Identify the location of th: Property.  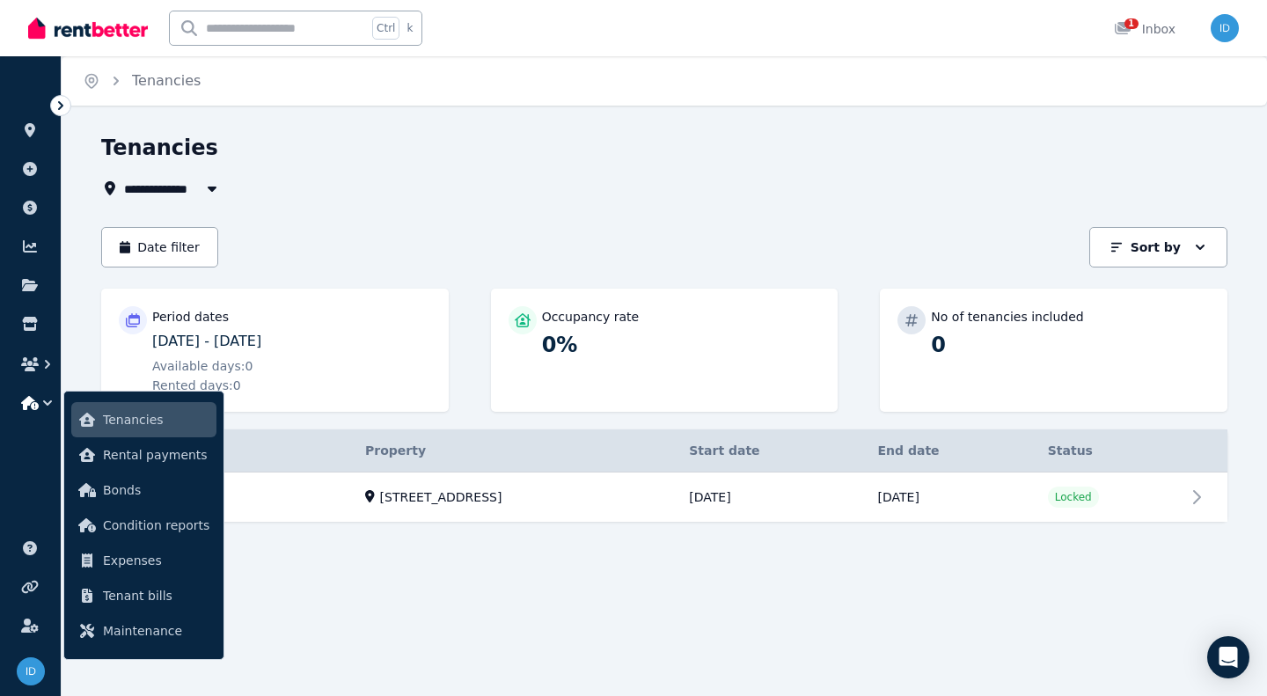
(516, 450).